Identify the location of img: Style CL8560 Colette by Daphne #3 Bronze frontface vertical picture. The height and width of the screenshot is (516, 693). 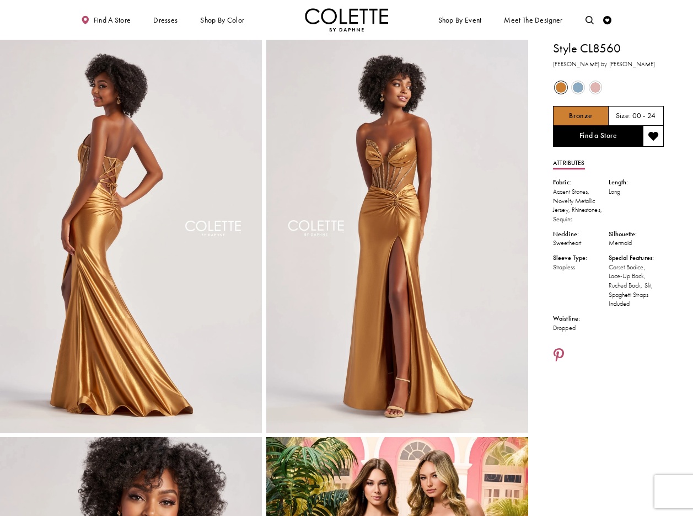
(397, 236).